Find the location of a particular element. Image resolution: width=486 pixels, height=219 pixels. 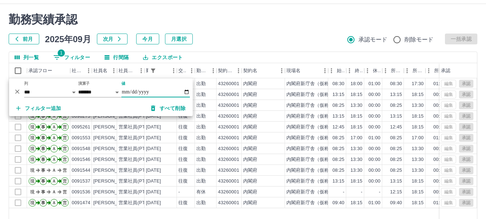

div: 0091546 is located at coordinates (81, 159).